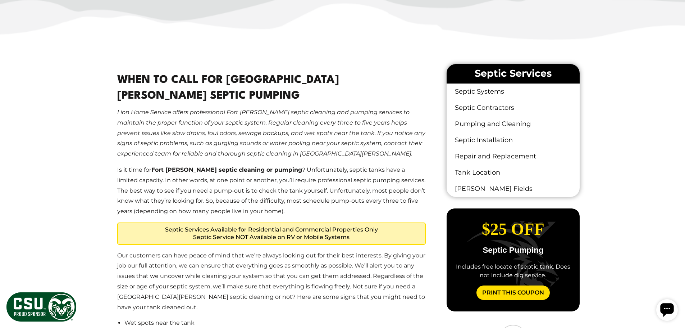 This screenshot has width=685, height=328. What do you see at coordinates (14, 14) in the screenshot?
I see `div: Open chat widget` at bounding box center [14, 14].